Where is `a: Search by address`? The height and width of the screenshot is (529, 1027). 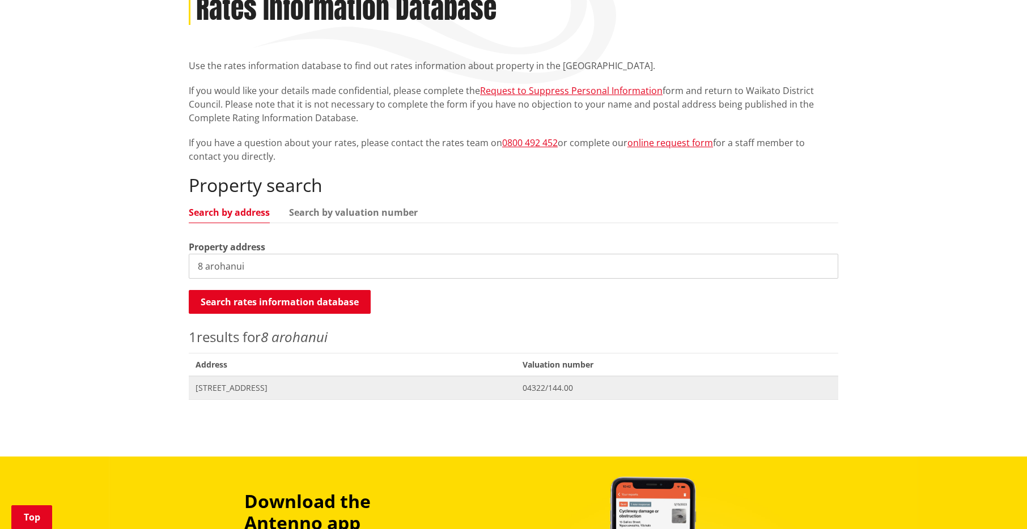
a: Search by address is located at coordinates (229, 213).